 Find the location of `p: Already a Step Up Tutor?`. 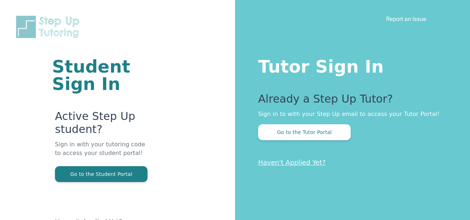

p: Already a Step Up Tutor? is located at coordinates (350, 101).